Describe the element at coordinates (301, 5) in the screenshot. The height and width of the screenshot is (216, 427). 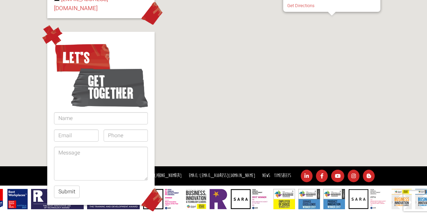
I see `a: Get Directions` at that location.